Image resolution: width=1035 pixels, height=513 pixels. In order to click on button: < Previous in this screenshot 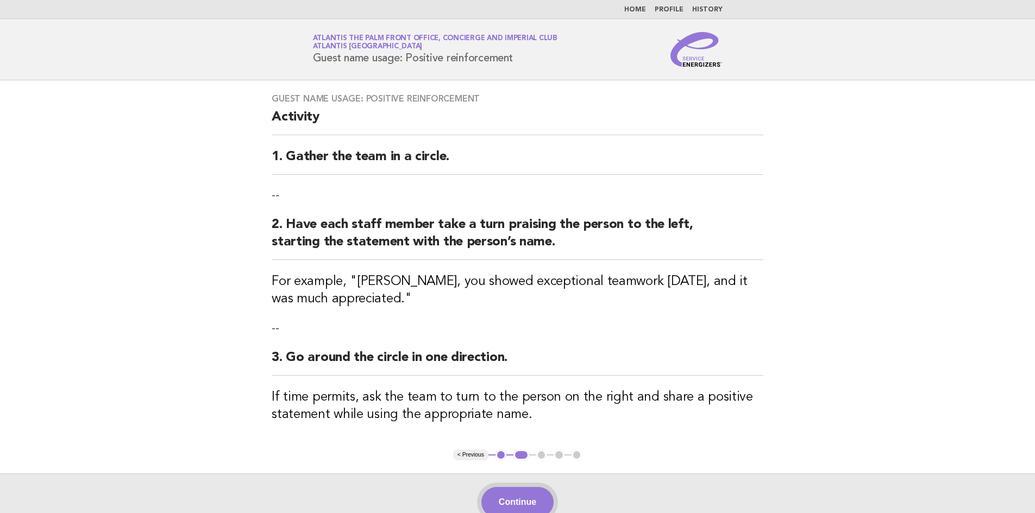, I will do `click(470, 455)`.